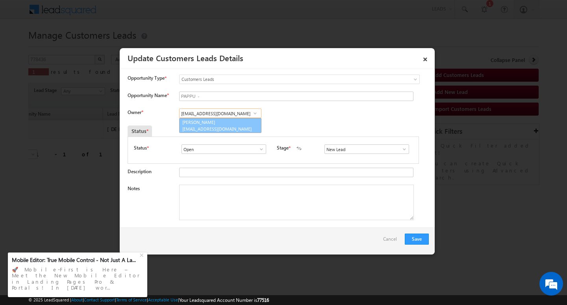  What do you see at coordinates (163, 299) in the screenshot?
I see `a: Acceptable Use` at bounding box center [163, 299].